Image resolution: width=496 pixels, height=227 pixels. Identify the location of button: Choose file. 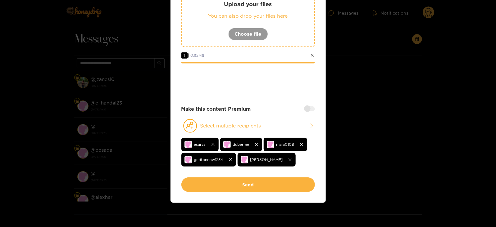
(248, 34).